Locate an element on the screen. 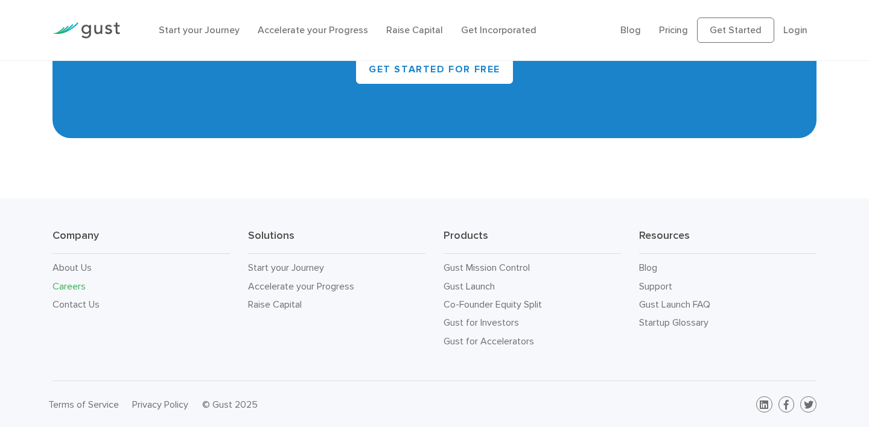 This screenshot has width=869, height=427. a: Gust Launch FAQ is located at coordinates (674, 304).